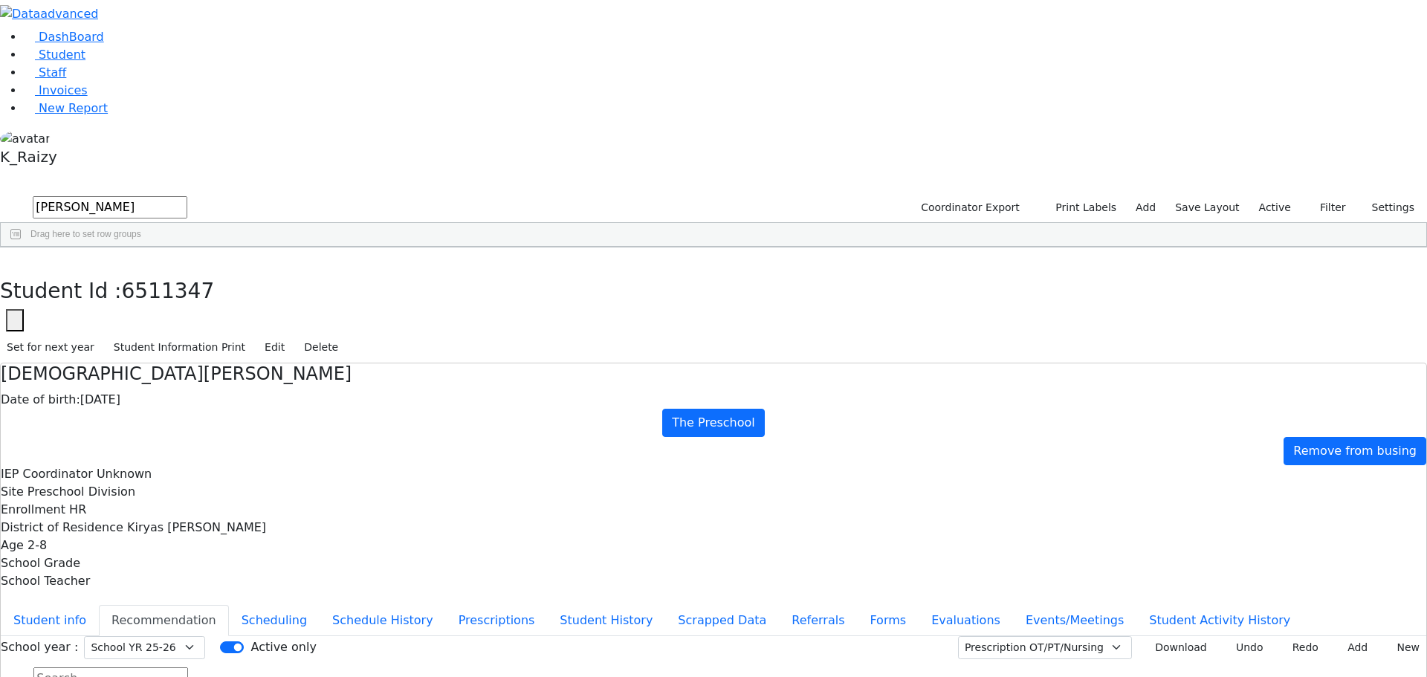 This screenshot has height=677, width=1427. What do you see at coordinates (54, 54) in the screenshot?
I see `a: Student` at bounding box center [54, 54].